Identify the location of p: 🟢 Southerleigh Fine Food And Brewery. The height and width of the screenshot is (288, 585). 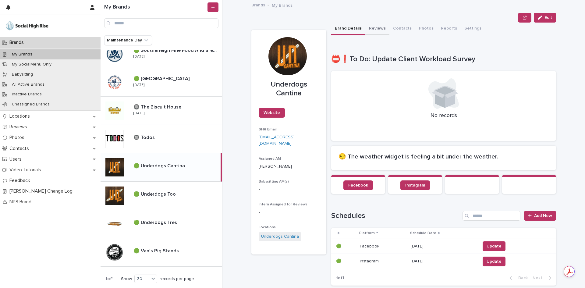
(177, 50).